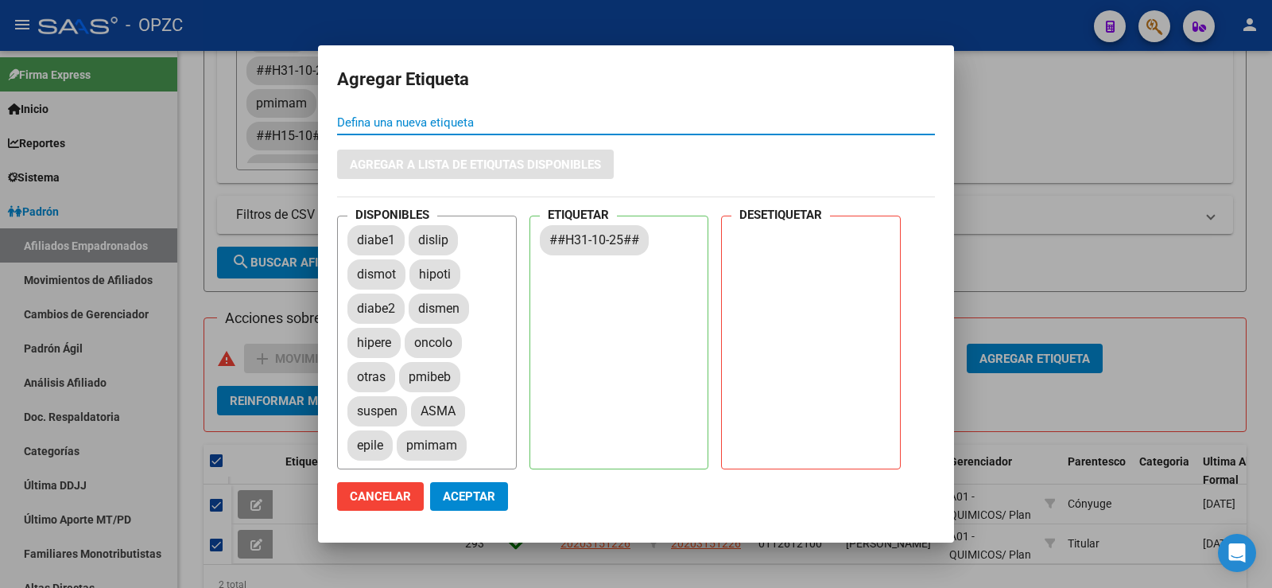 This screenshot has height=588, width=1272. Describe the element at coordinates (371, 377) in the screenshot. I see `mat-chip: otras` at that location.